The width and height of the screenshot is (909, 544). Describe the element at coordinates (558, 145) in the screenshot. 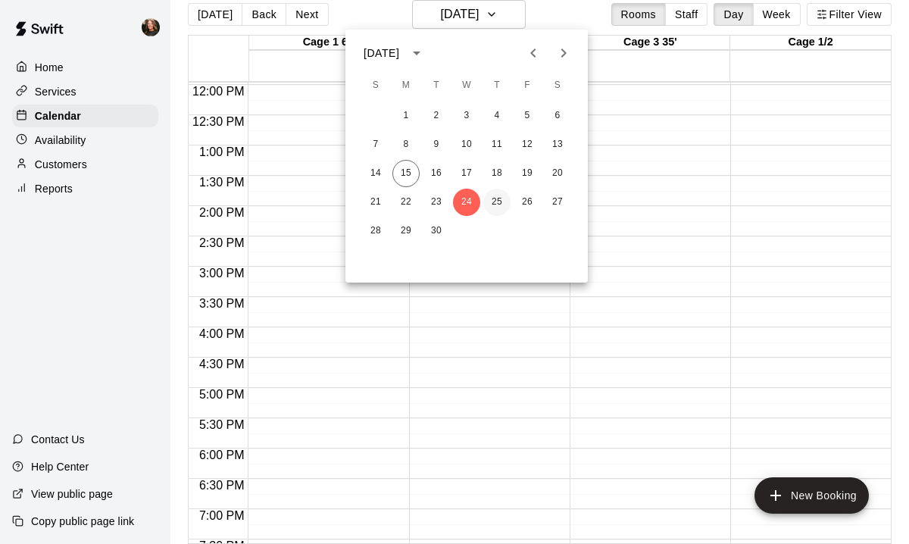

I see `button: 13` at that location.